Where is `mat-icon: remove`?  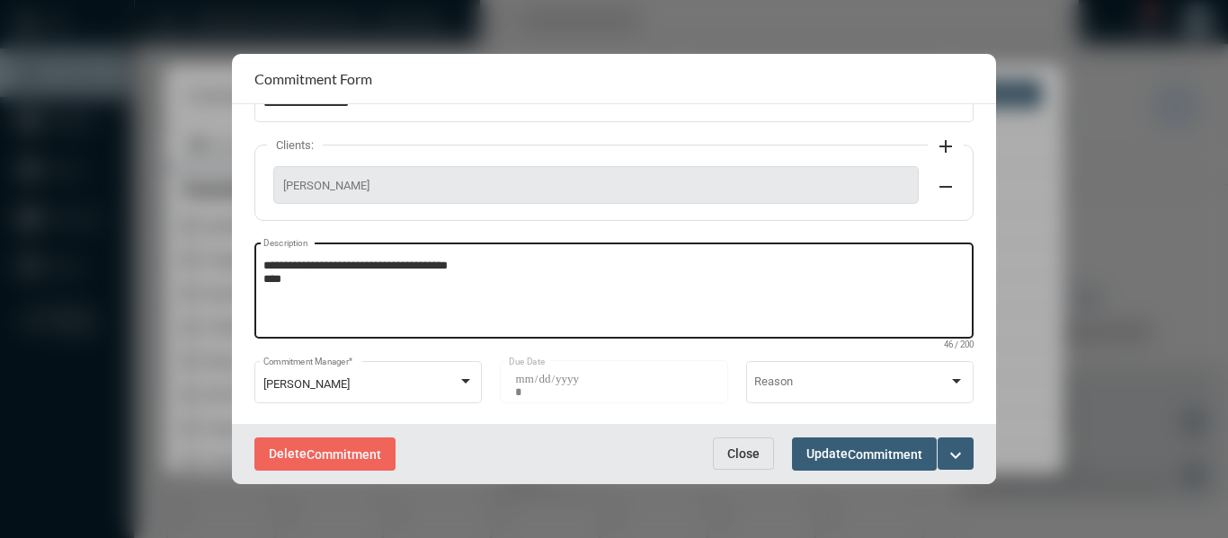
mat-icon: remove is located at coordinates (945, 187).